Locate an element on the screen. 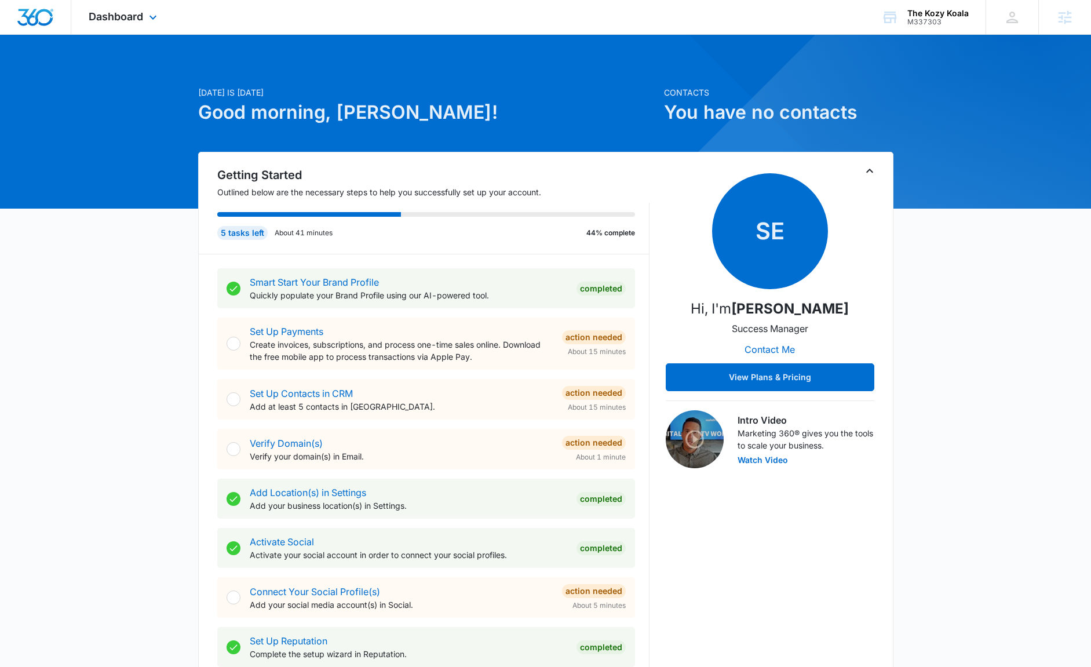 This screenshot has width=1091, height=667. a: Set Up Payments is located at coordinates (286, 331).